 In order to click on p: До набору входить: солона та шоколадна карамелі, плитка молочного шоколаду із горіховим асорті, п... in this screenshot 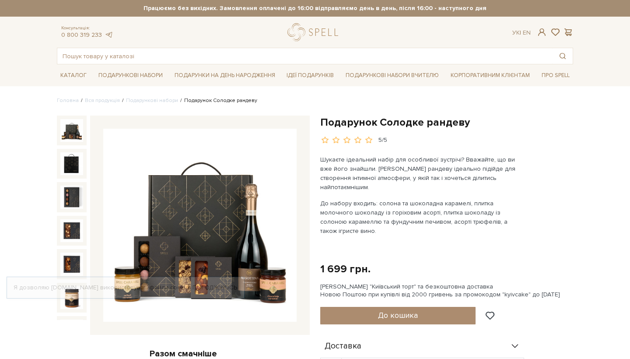, I will do `click(423, 217)`.